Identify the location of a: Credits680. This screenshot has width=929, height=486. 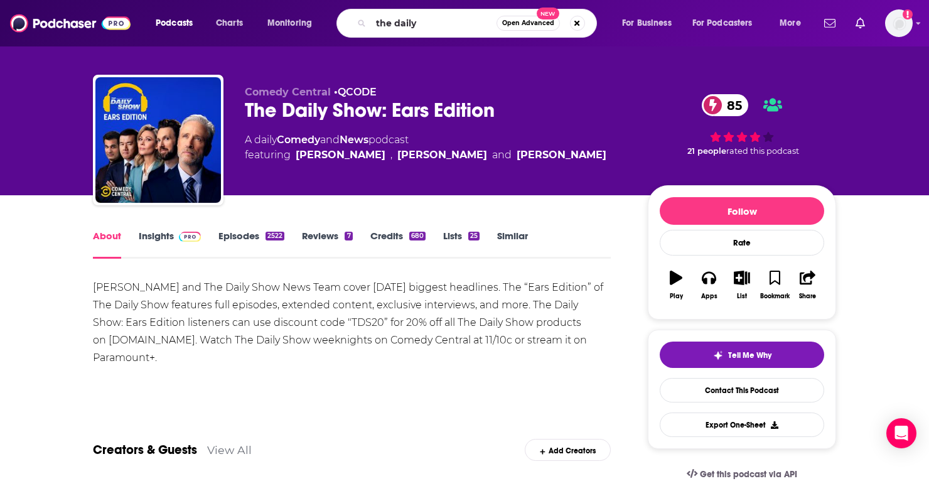
(398, 244).